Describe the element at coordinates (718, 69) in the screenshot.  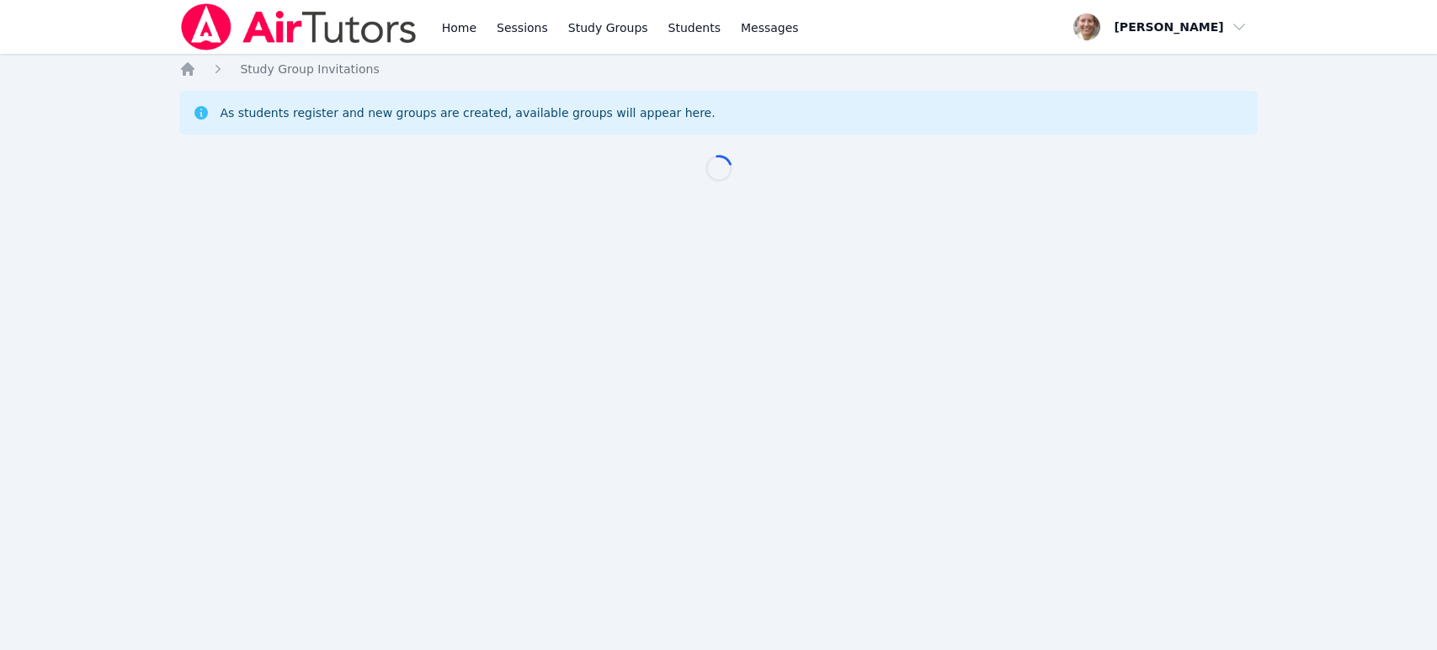
I see `nav: Breadcrumb` at that location.